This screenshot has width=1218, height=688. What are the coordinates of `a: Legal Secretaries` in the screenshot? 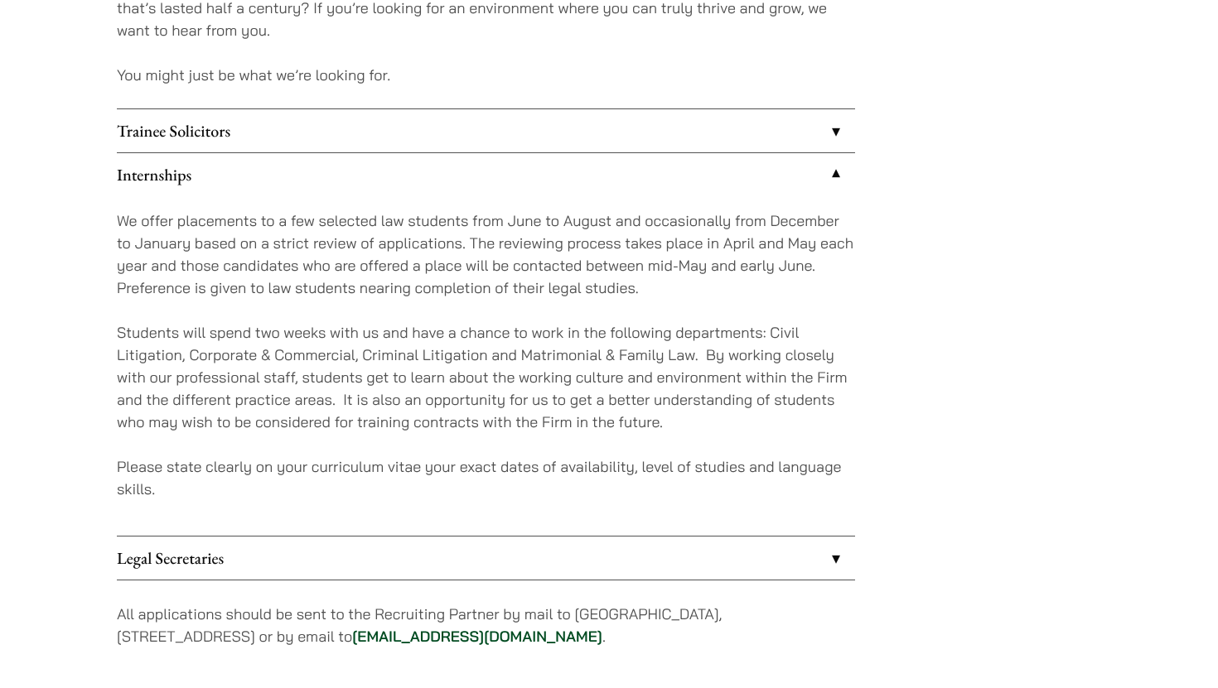 It's located at (485, 558).